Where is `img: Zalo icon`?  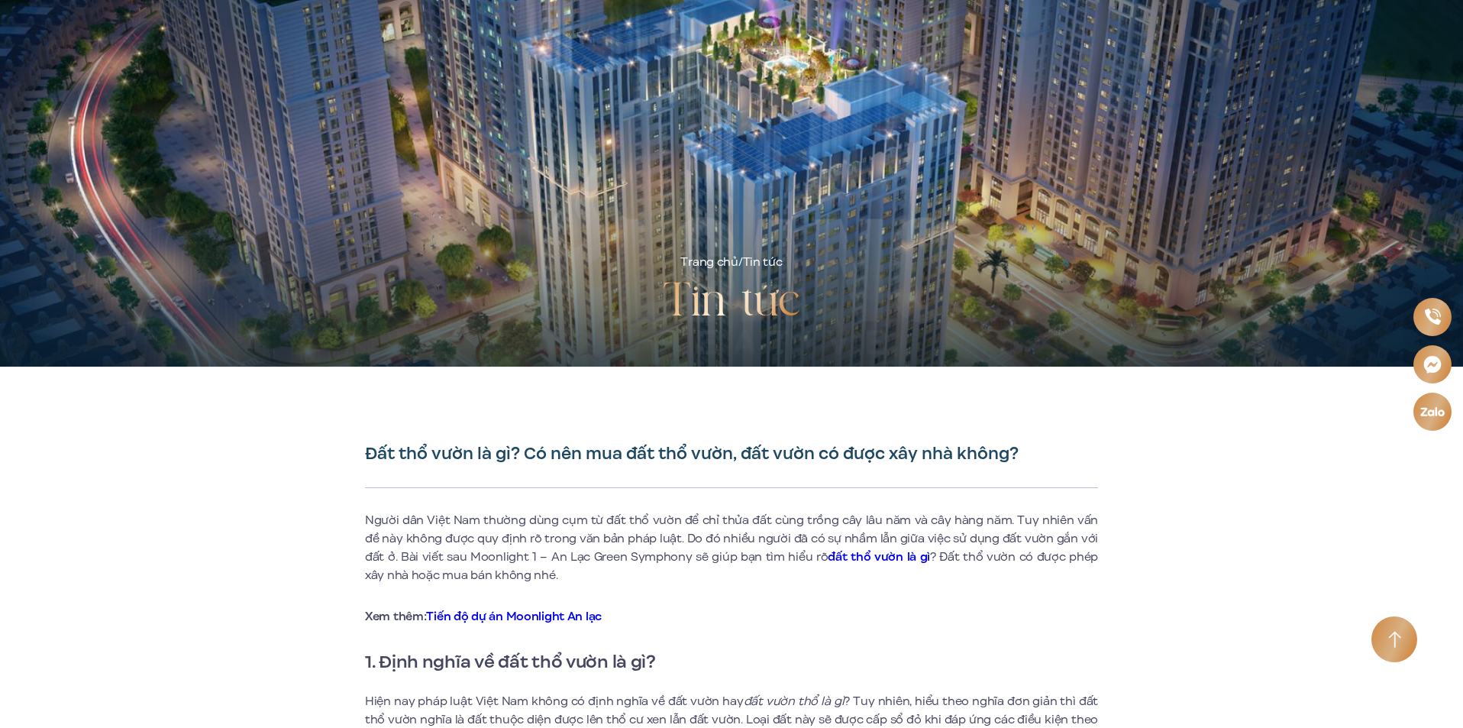 img: Zalo icon is located at coordinates (1432, 411).